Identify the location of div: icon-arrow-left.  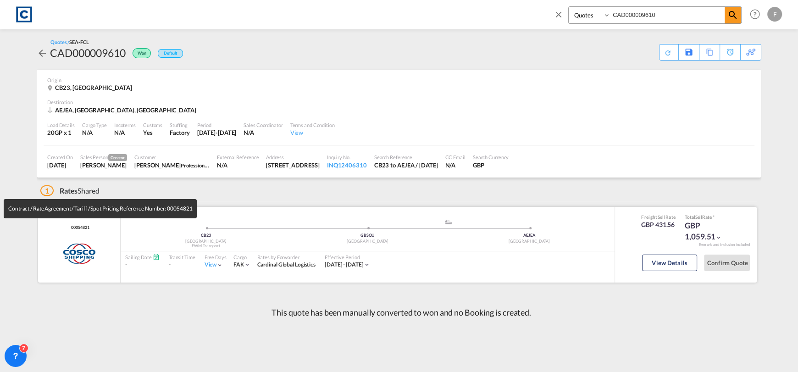
(43, 53).